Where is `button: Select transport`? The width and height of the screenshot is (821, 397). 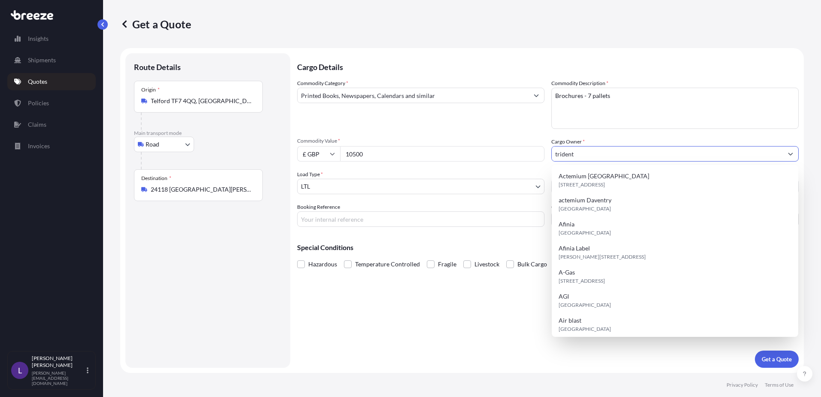
button: Select transport is located at coordinates (164, 144).